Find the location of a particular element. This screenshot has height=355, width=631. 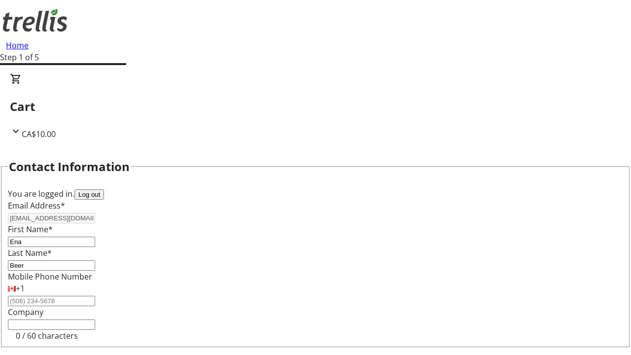

div: CartCA$10.00 is located at coordinates (316, 107).